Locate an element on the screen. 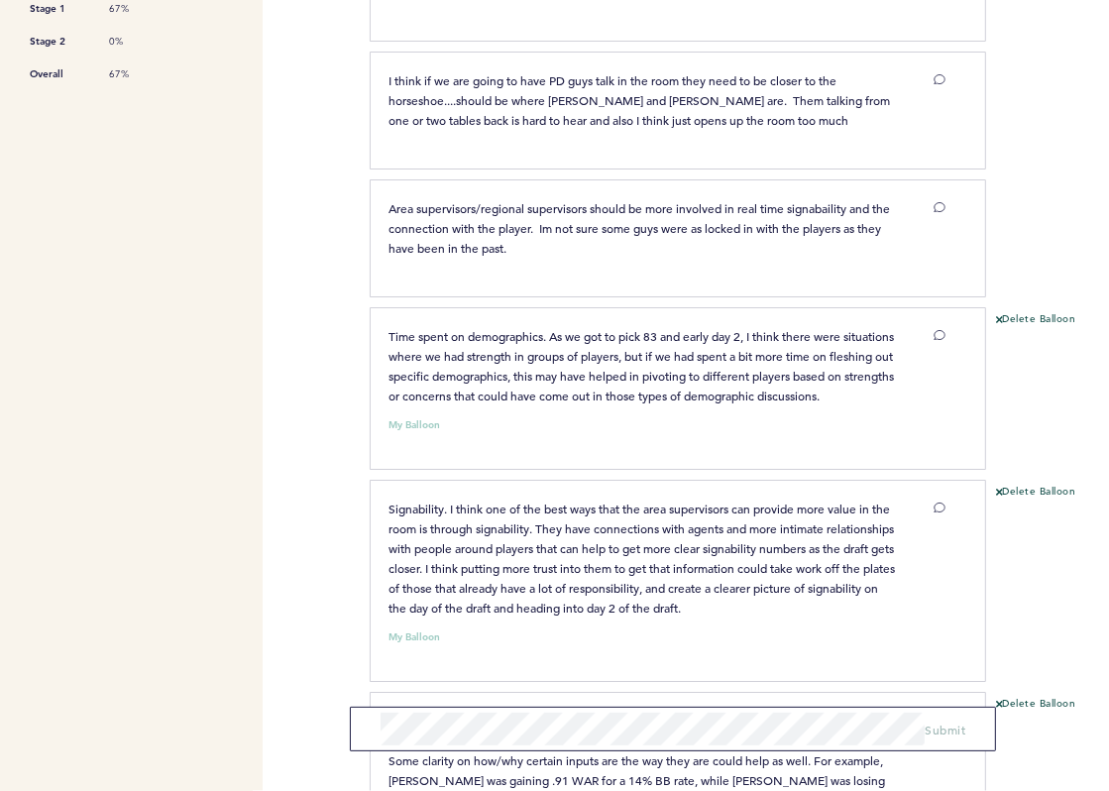 The image size is (1109, 791). span: Submit is located at coordinates (944, 729).